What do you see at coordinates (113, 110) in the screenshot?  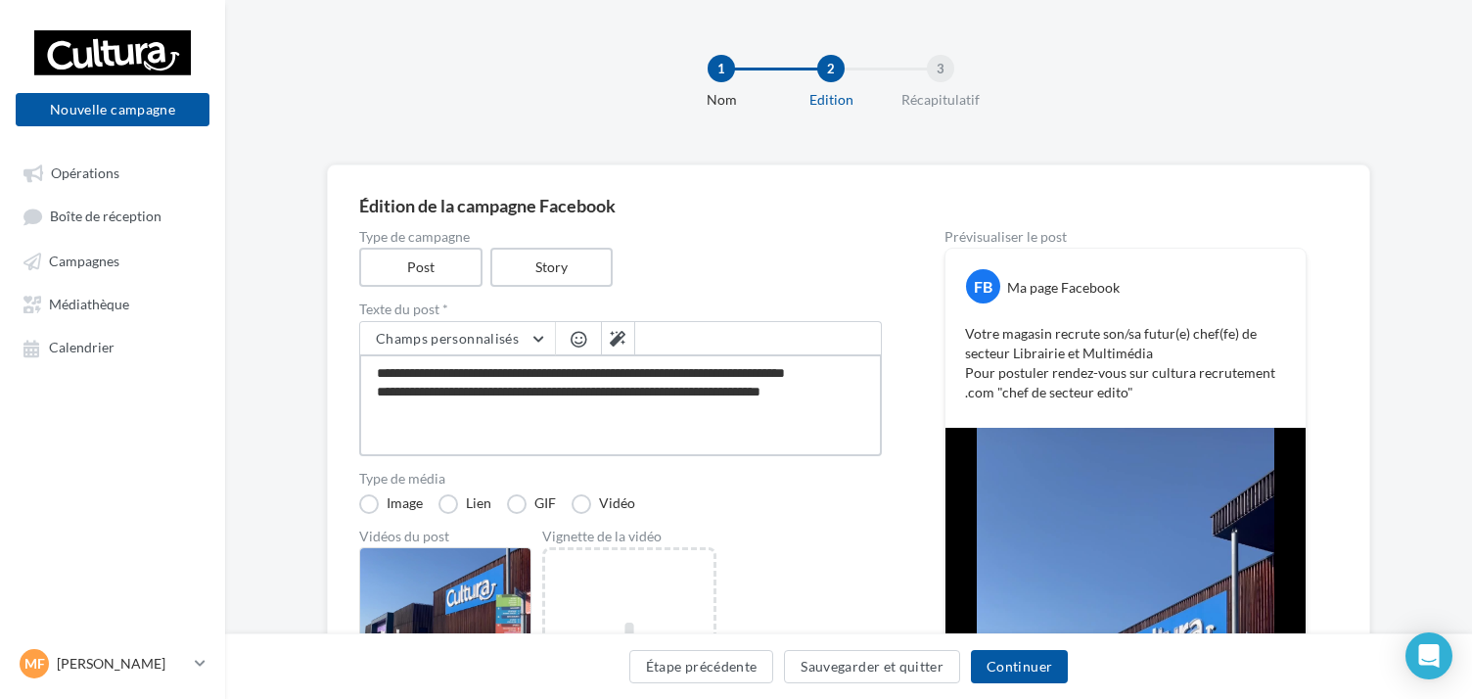 I see `button: Nouvelle campagne` at bounding box center [113, 110].